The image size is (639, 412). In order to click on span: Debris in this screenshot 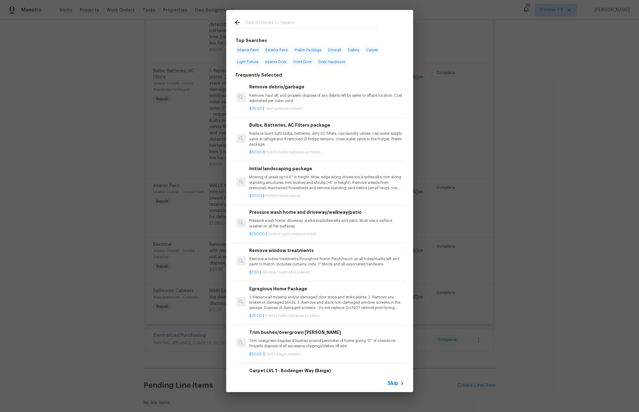, I will do `click(354, 50)`.